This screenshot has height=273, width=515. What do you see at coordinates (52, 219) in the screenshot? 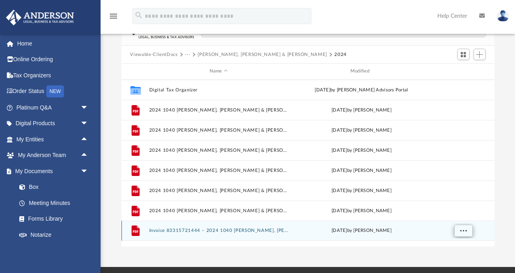
I see `a: Forms Library` at bounding box center [52, 219].